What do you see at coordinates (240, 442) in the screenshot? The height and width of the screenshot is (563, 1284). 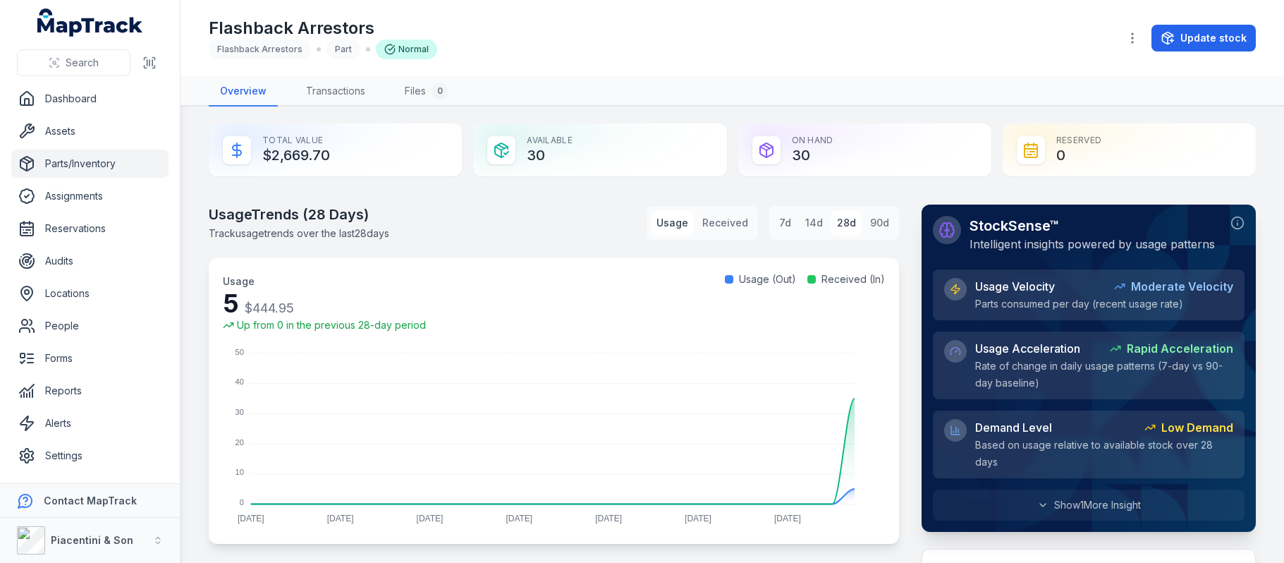 I see `tspan: 20` at bounding box center [240, 442].